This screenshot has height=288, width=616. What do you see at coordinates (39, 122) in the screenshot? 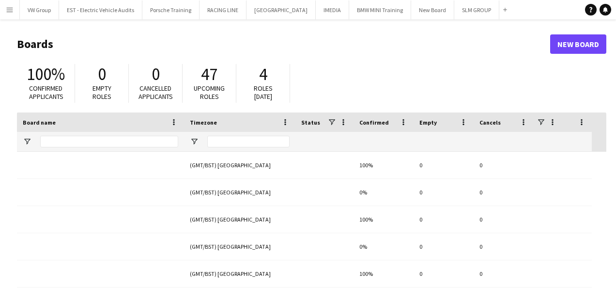
I see `span: Board name` at bounding box center [39, 122].